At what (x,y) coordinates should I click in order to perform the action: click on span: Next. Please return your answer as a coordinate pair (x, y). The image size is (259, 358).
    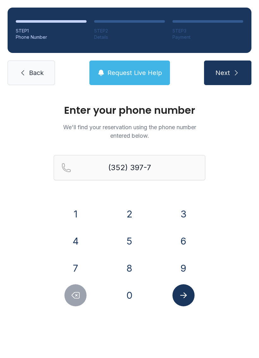
    Looking at the image, I should click on (222, 73).